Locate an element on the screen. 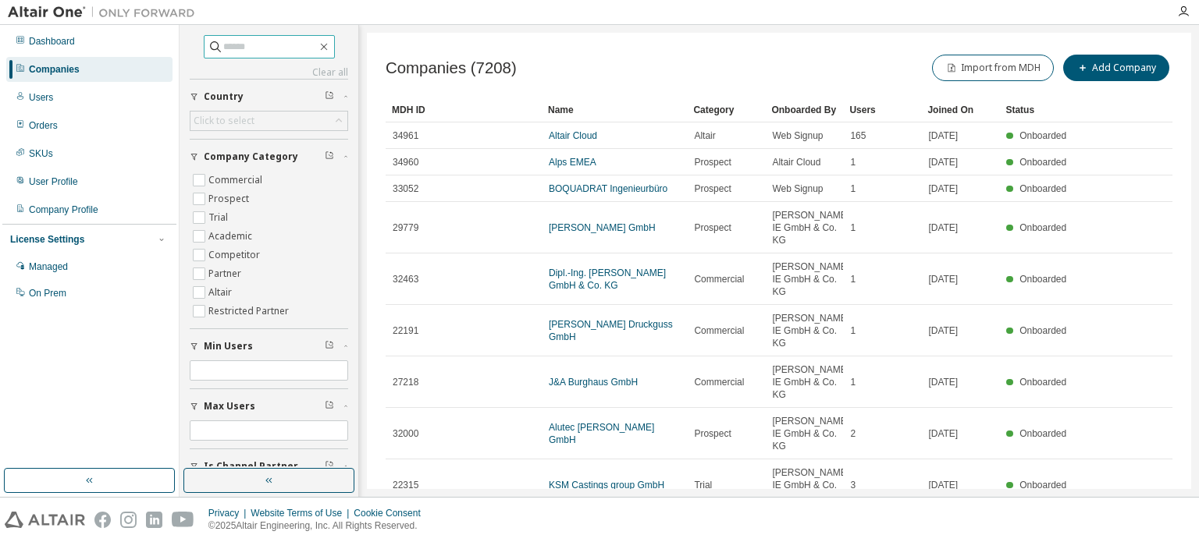 Image resolution: width=1199 pixels, height=542 pixels. a: Altair Cloud is located at coordinates (573, 136).